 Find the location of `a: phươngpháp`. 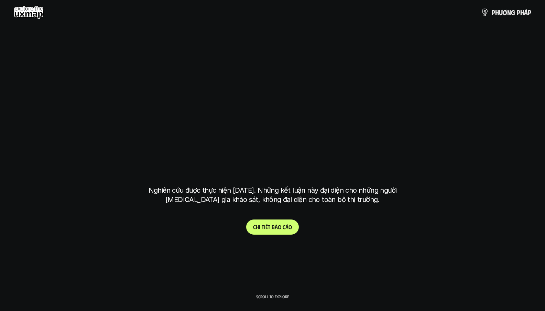

a: phươngpháp is located at coordinates (505, 12).